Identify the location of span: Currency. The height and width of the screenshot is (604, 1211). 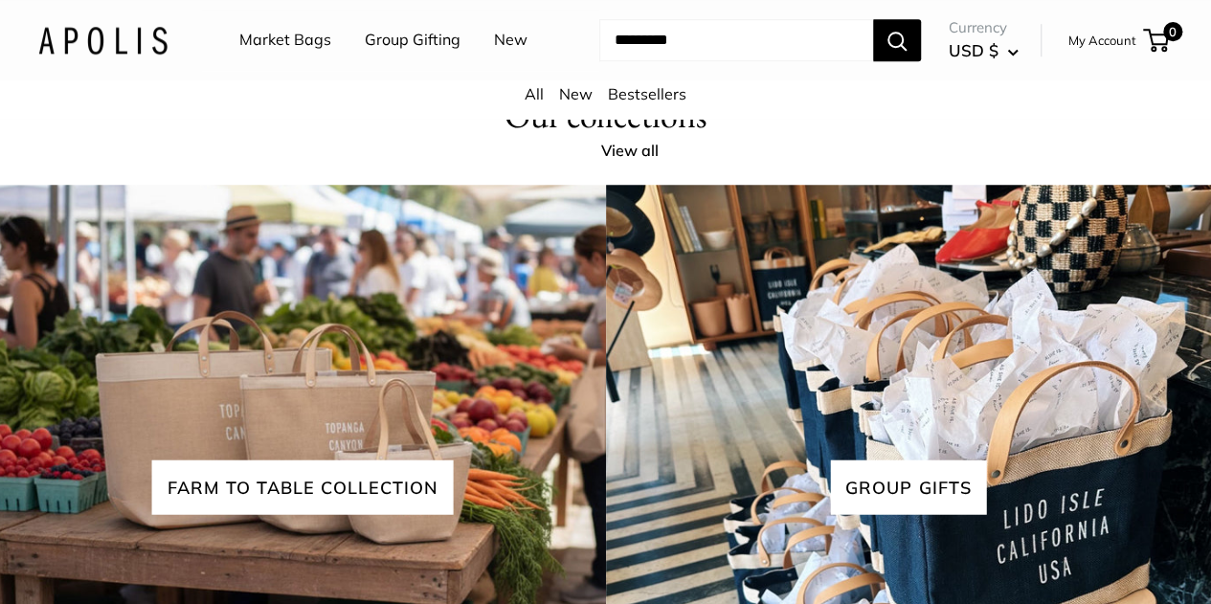
(983, 28).